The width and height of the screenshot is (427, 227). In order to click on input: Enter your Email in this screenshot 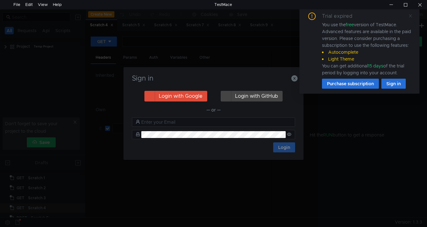, I will do `click(216, 122)`.